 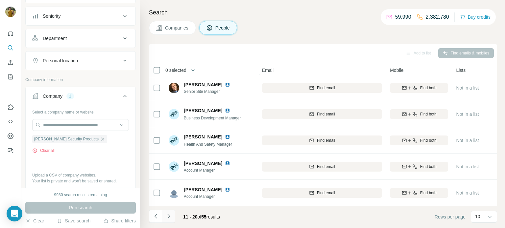 I want to click on button: Buy credits, so click(x=475, y=17).